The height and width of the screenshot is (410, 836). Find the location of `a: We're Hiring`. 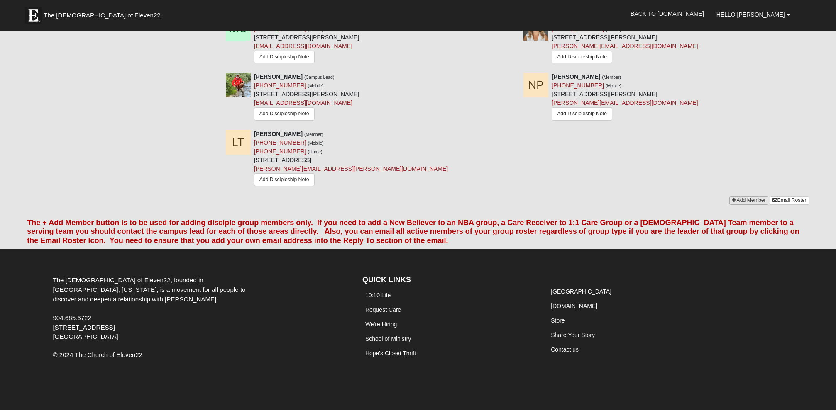

a: We're Hiring is located at coordinates (381, 325).